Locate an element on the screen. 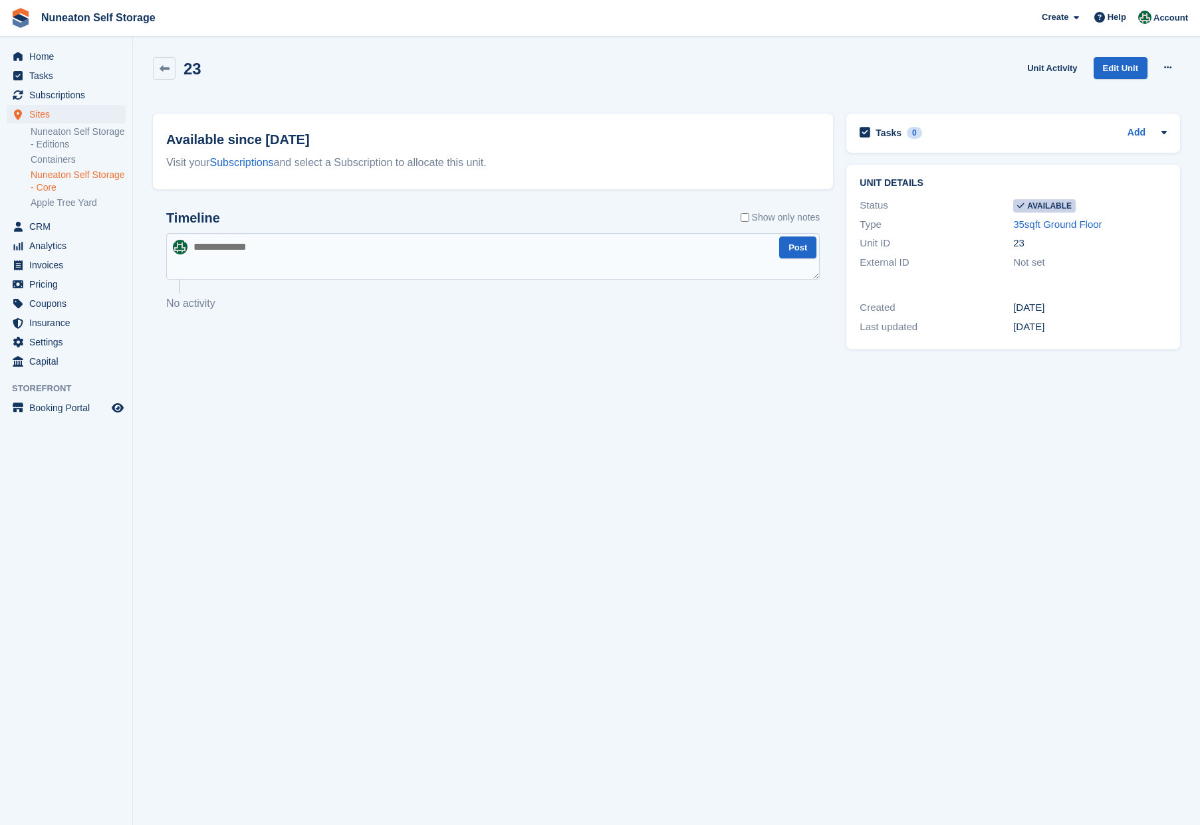 The image size is (1200, 825). div: 23 is located at coordinates (1089, 243).